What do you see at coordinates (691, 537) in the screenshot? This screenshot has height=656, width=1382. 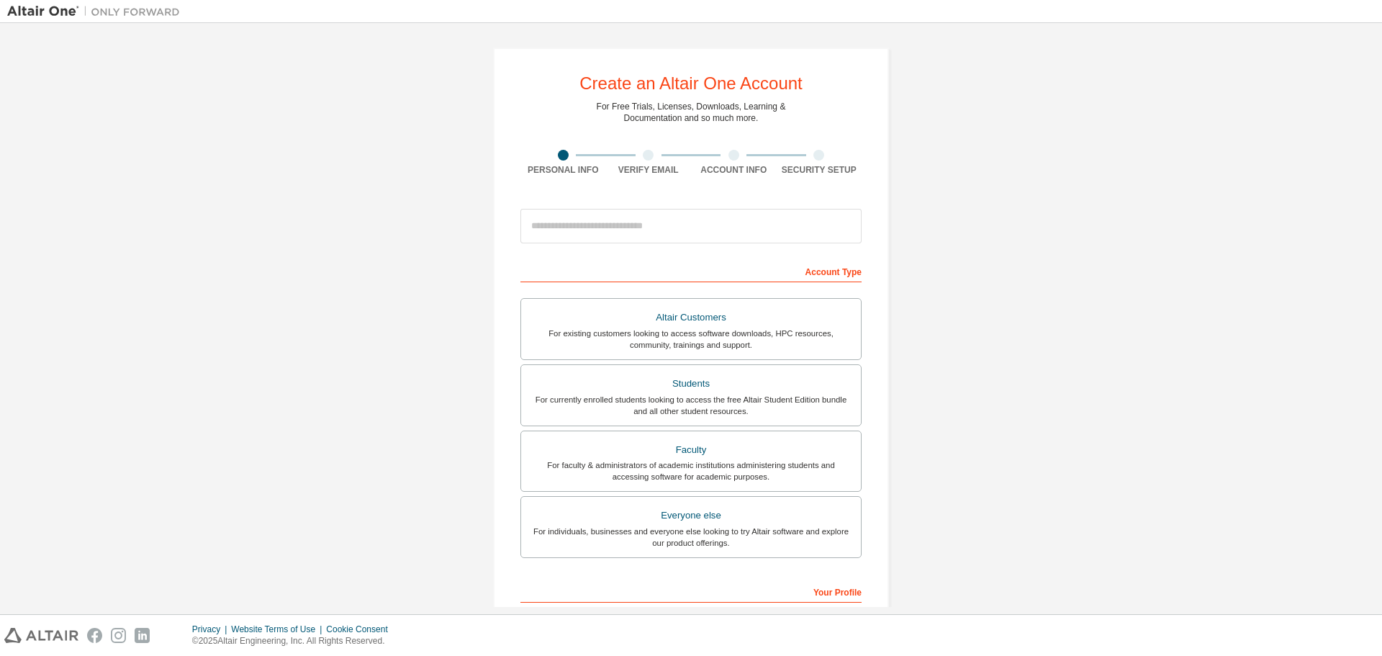 I see `div: For individuals, businesses and everyone else looking to try Altair software and explore our prod...` at bounding box center [691, 537].